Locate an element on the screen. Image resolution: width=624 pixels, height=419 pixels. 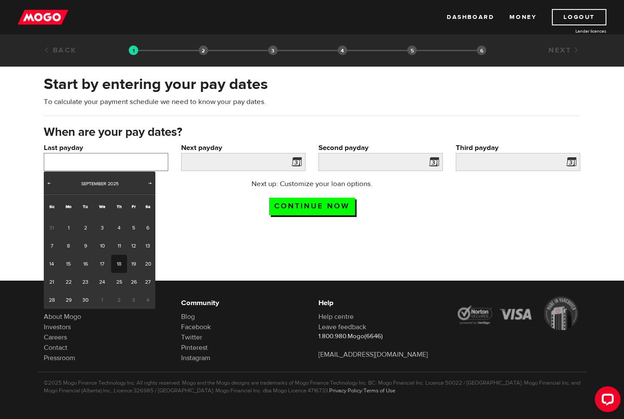
span: September is located at coordinates (94, 183).